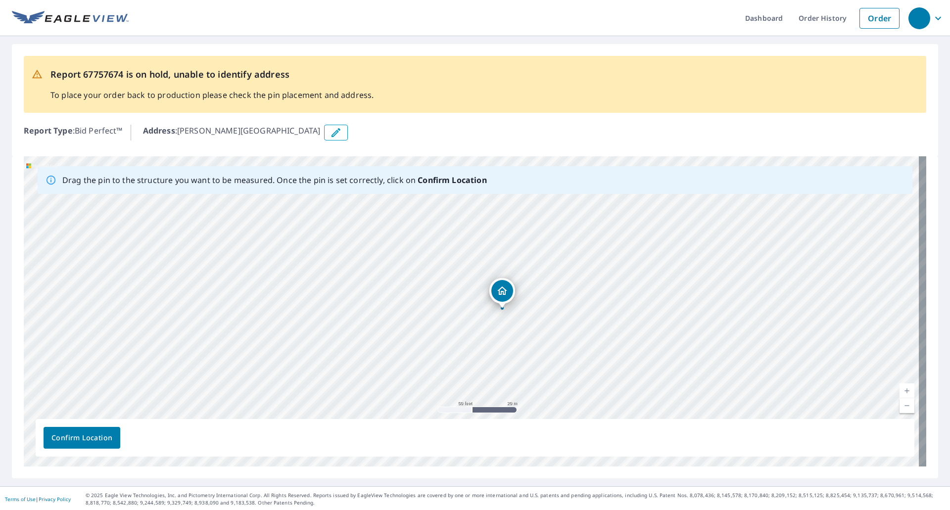  Describe the element at coordinates (275, 180) in the screenshot. I see `p: Drag the pin to the structure you want to be measured. Once the pin is set correctly, click on` at that location.